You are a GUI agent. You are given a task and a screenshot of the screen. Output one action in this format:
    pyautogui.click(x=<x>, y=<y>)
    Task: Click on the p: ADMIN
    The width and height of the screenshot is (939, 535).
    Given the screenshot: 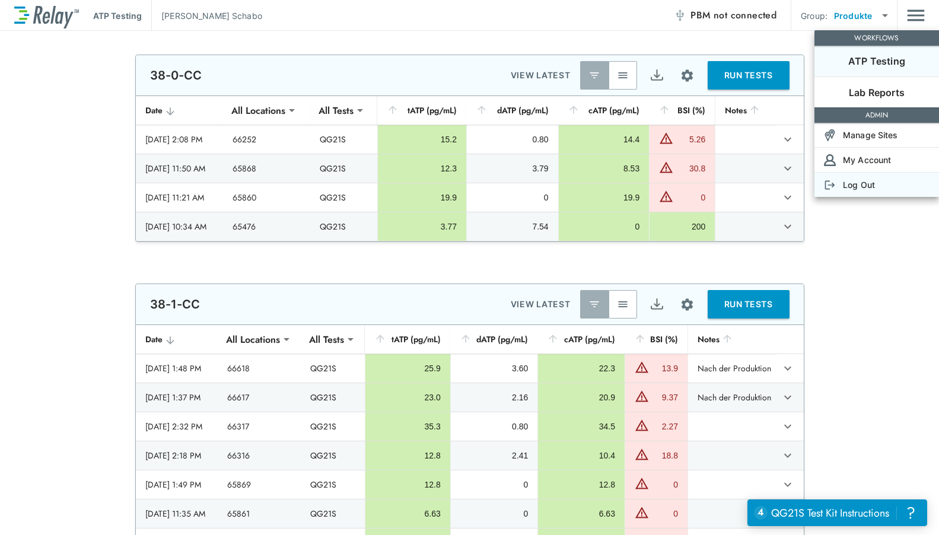 What is the action you would take?
    pyautogui.click(x=877, y=115)
    